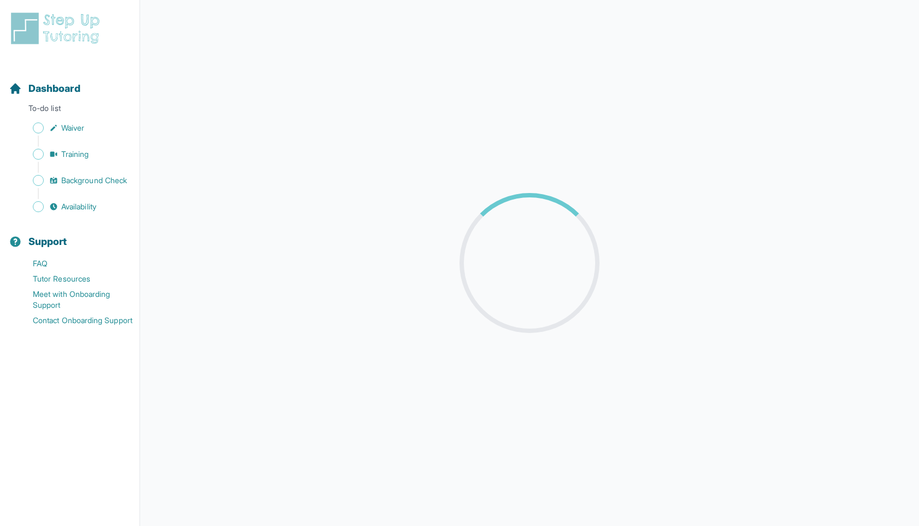  What do you see at coordinates (74, 300) in the screenshot?
I see `a: Meet with Onboarding Support` at bounding box center [74, 300].